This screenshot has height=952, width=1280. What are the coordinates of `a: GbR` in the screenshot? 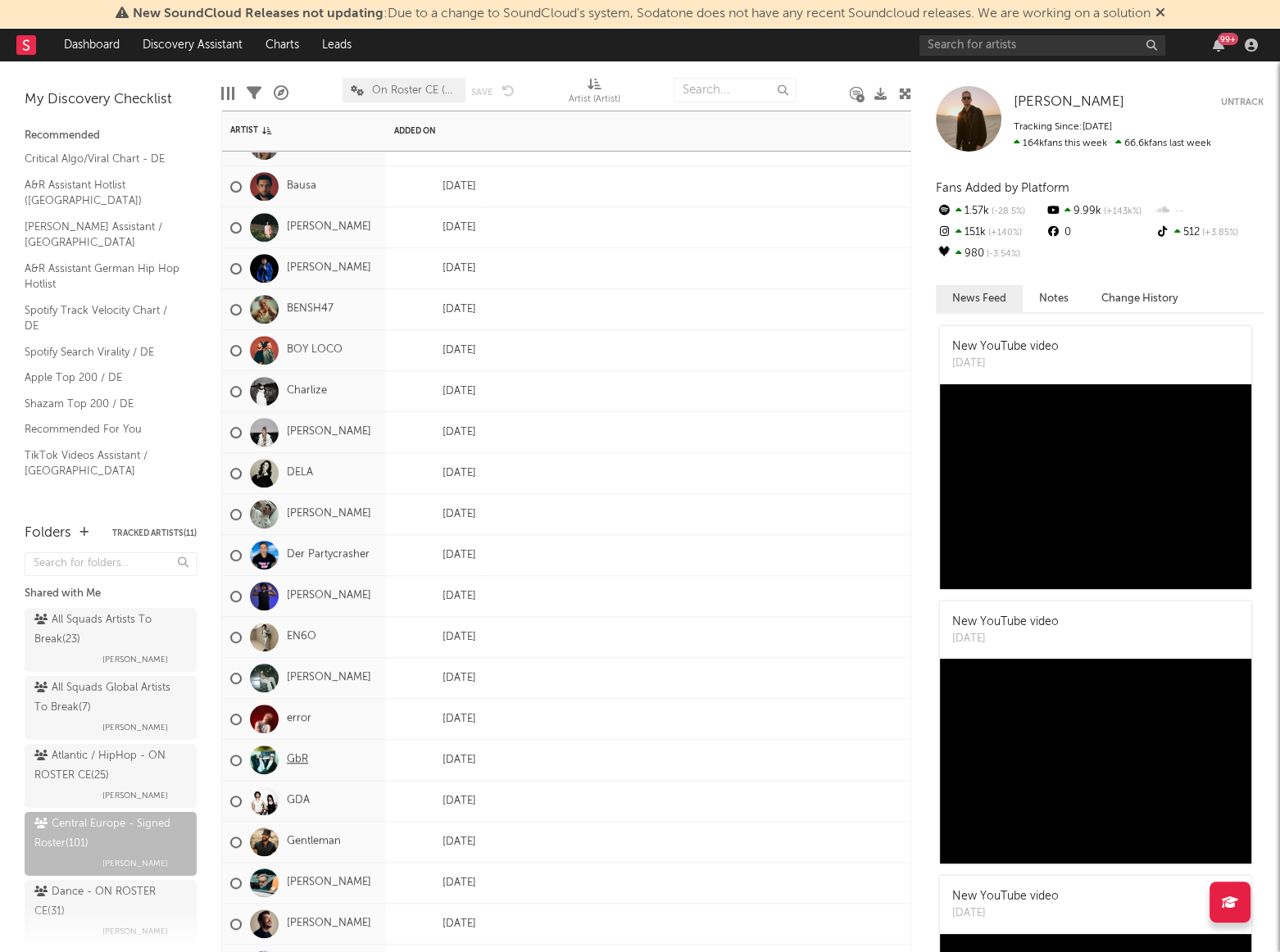 It's located at (298, 759).